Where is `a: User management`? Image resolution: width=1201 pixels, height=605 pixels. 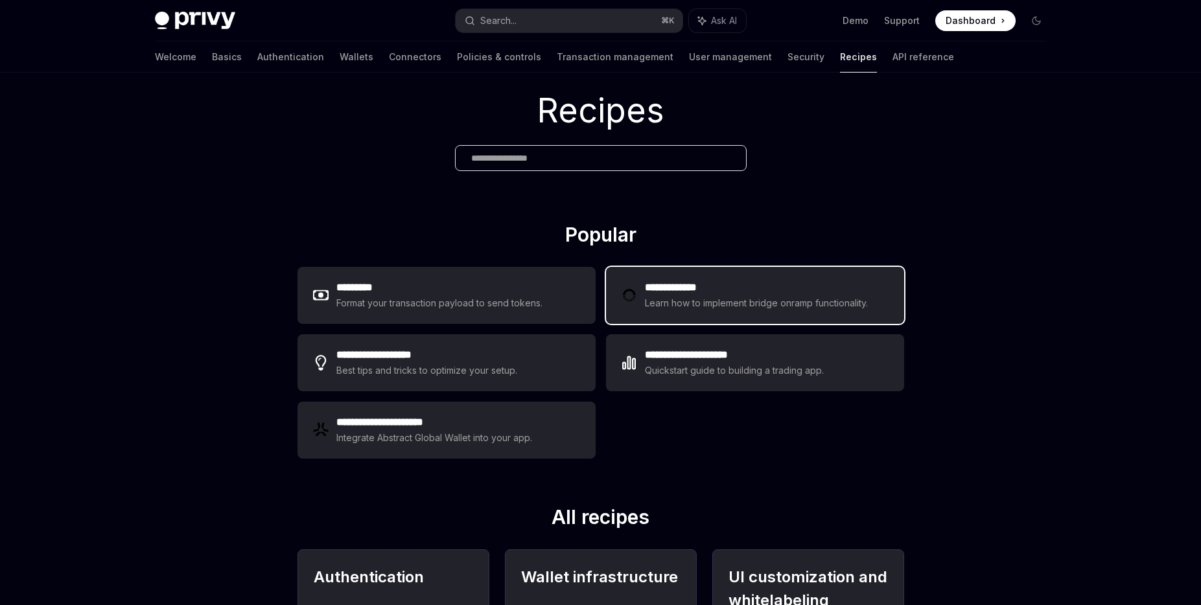
a: User management is located at coordinates (731, 57).